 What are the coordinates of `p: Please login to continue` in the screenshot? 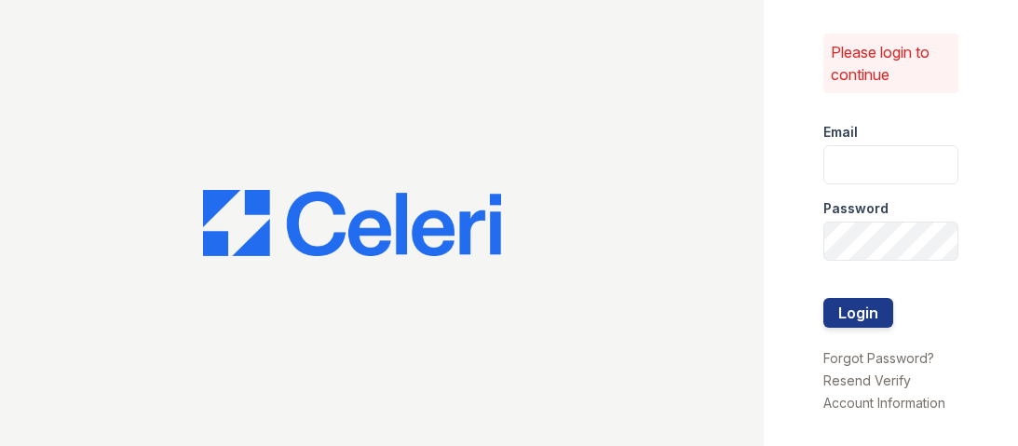 It's located at (890, 63).